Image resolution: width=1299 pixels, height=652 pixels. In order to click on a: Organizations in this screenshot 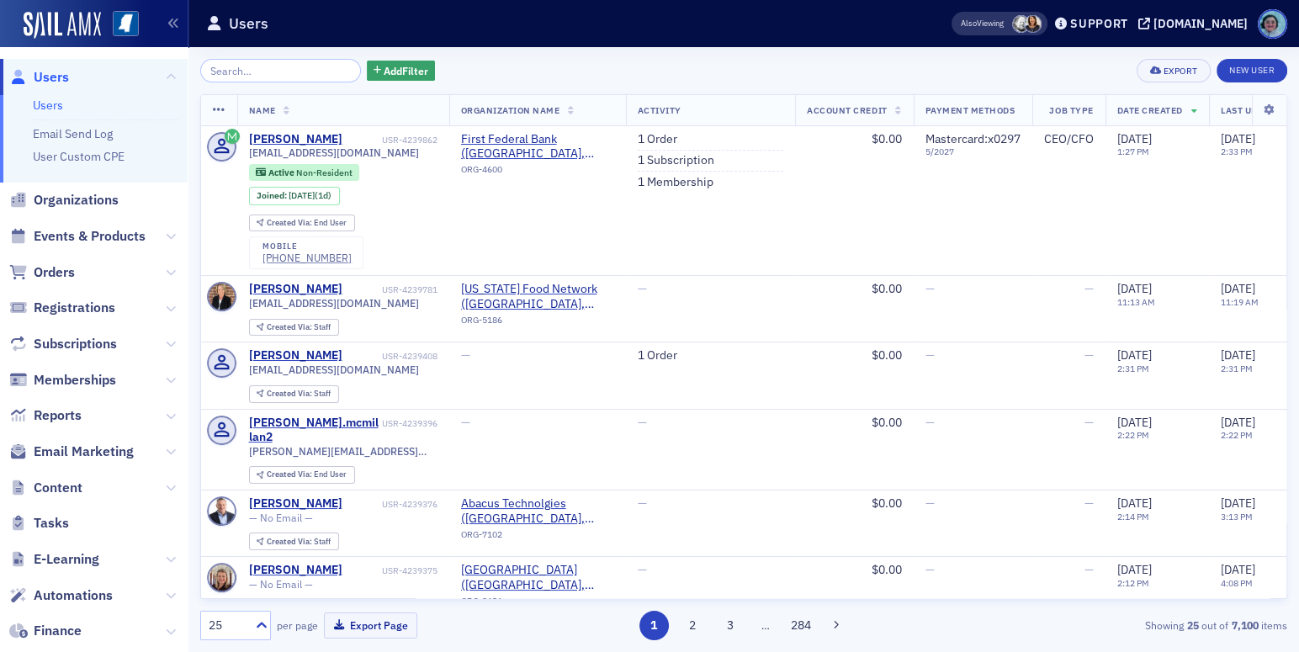, I will do `click(64, 200)`.